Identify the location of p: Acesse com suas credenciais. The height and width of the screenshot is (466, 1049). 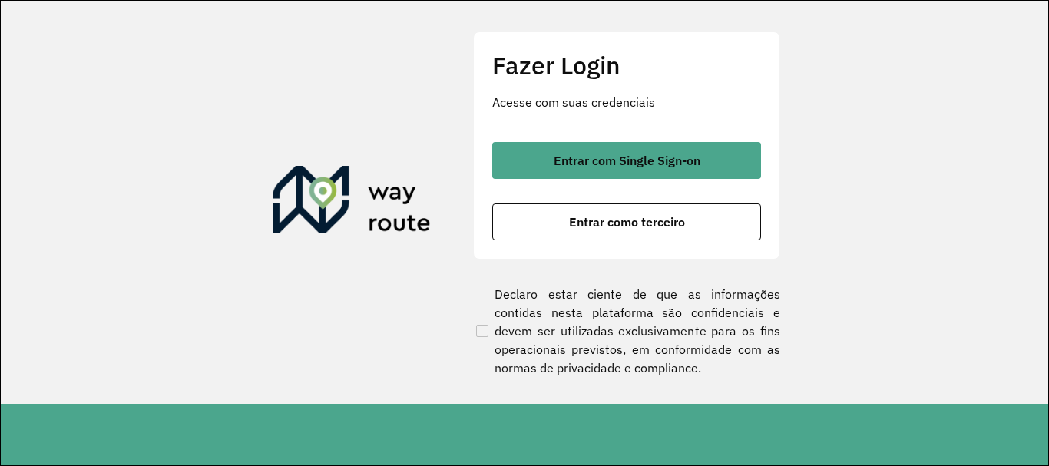
(627, 102).